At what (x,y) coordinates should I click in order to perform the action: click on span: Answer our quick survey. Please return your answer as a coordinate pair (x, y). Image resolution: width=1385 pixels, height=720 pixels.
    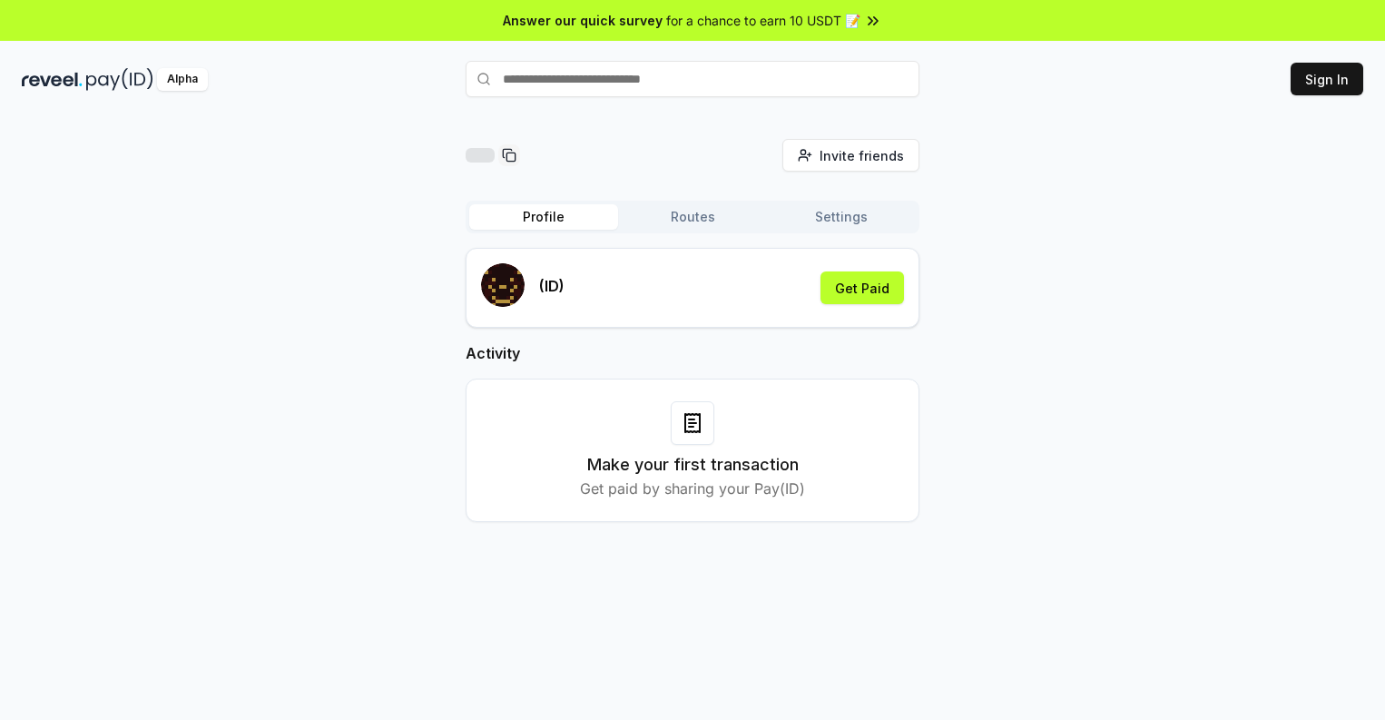
    Looking at the image, I should click on (583, 20).